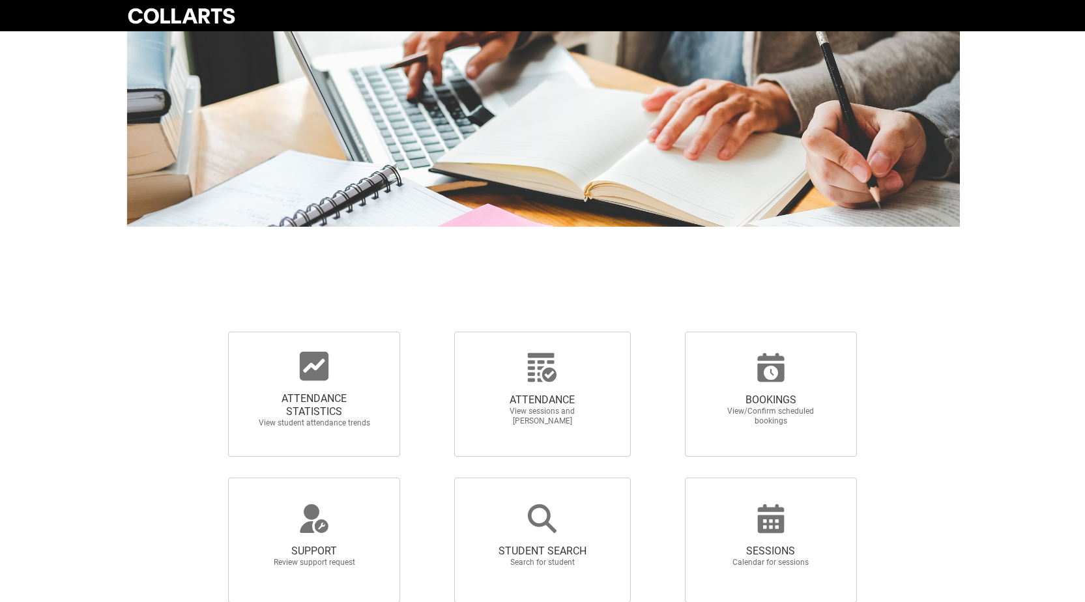 The image size is (1085, 602). I want to click on span: STUDENT SEARCH, so click(542, 551).